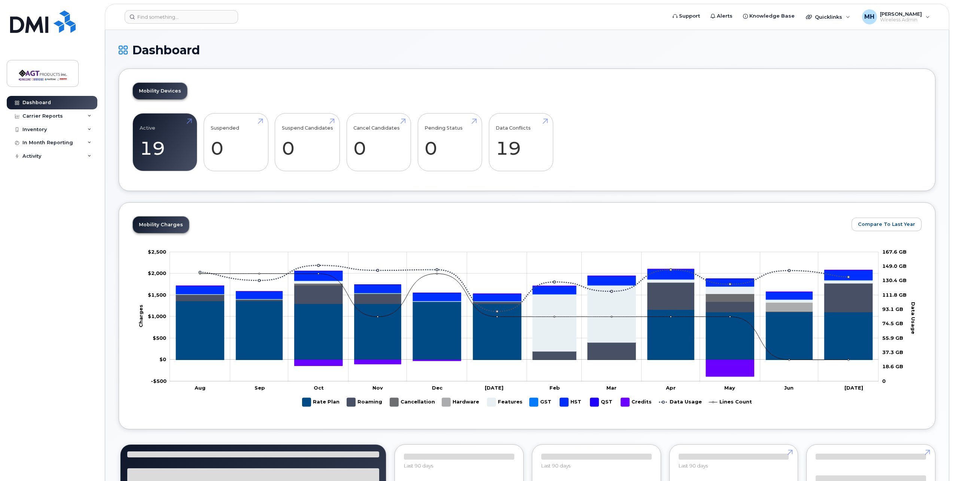  What do you see at coordinates (914, 318) in the screenshot?
I see `tspan: Data Usage` at bounding box center [914, 318].